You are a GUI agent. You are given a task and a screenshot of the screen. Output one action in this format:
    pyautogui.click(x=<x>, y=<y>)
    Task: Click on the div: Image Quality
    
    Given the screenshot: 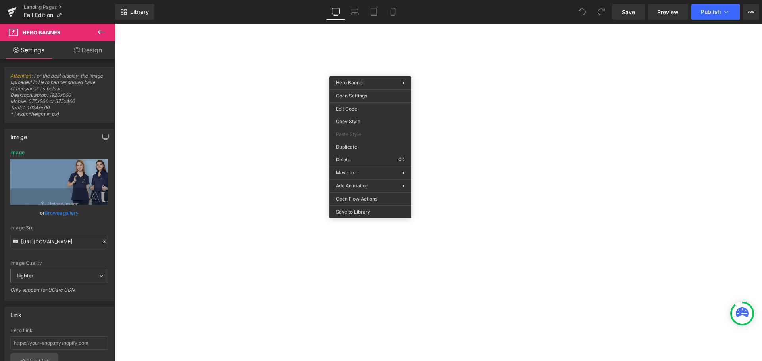 What is the action you would take?
    pyautogui.click(x=59, y=263)
    